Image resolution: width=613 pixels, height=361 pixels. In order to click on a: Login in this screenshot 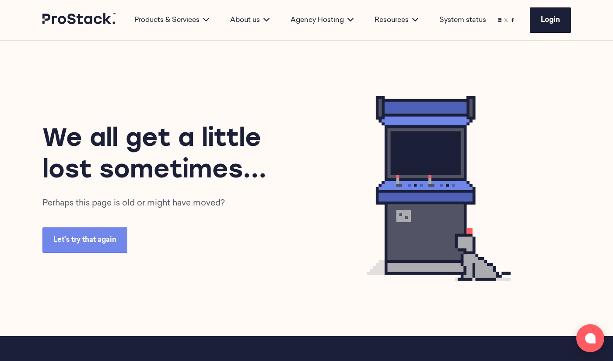, I will do `click(551, 20)`.